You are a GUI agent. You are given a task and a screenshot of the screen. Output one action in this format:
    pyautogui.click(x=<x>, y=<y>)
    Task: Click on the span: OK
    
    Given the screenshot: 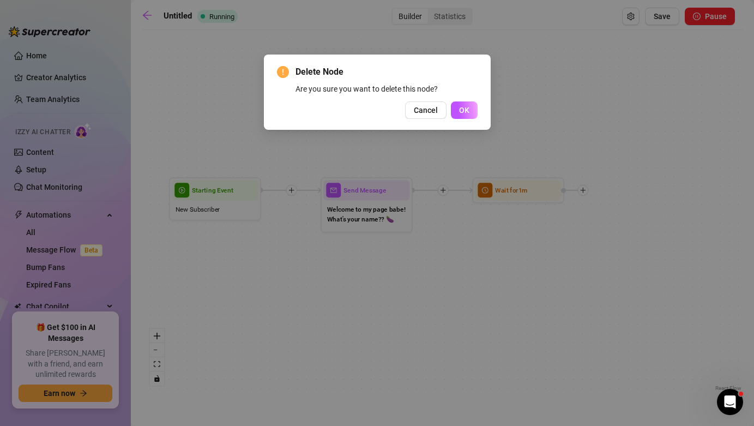 What is the action you would take?
    pyautogui.click(x=464, y=110)
    